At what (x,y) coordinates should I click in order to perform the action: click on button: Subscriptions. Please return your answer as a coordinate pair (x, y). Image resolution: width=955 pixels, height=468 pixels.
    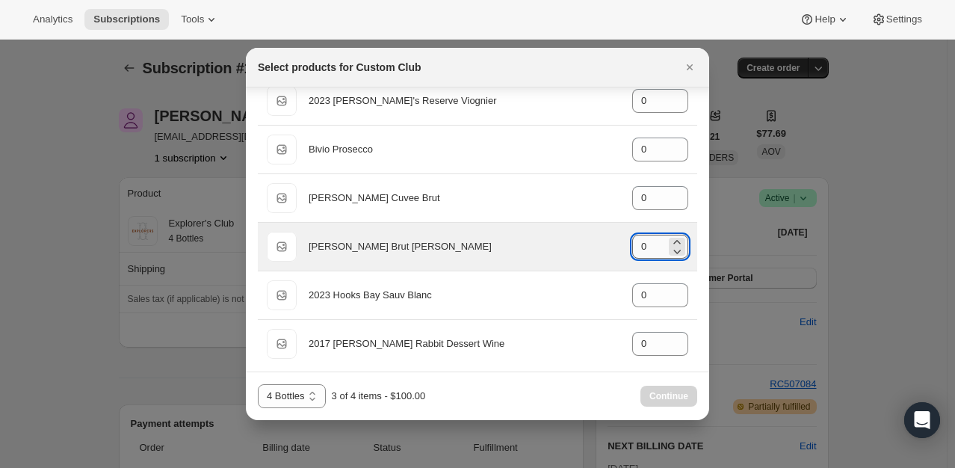
    Looking at the image, I should click on (126, 19).